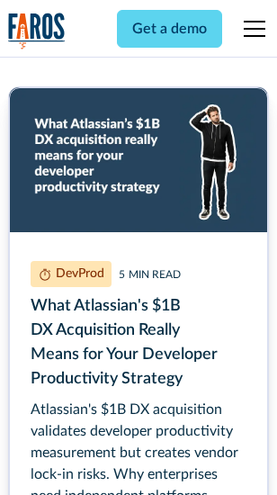 The width and height of the screenshot is (277, 495). What do you see at coordinates (169, 29) in the screenshot?
I see `a: Get a demo` at bounding box center [169, 29].